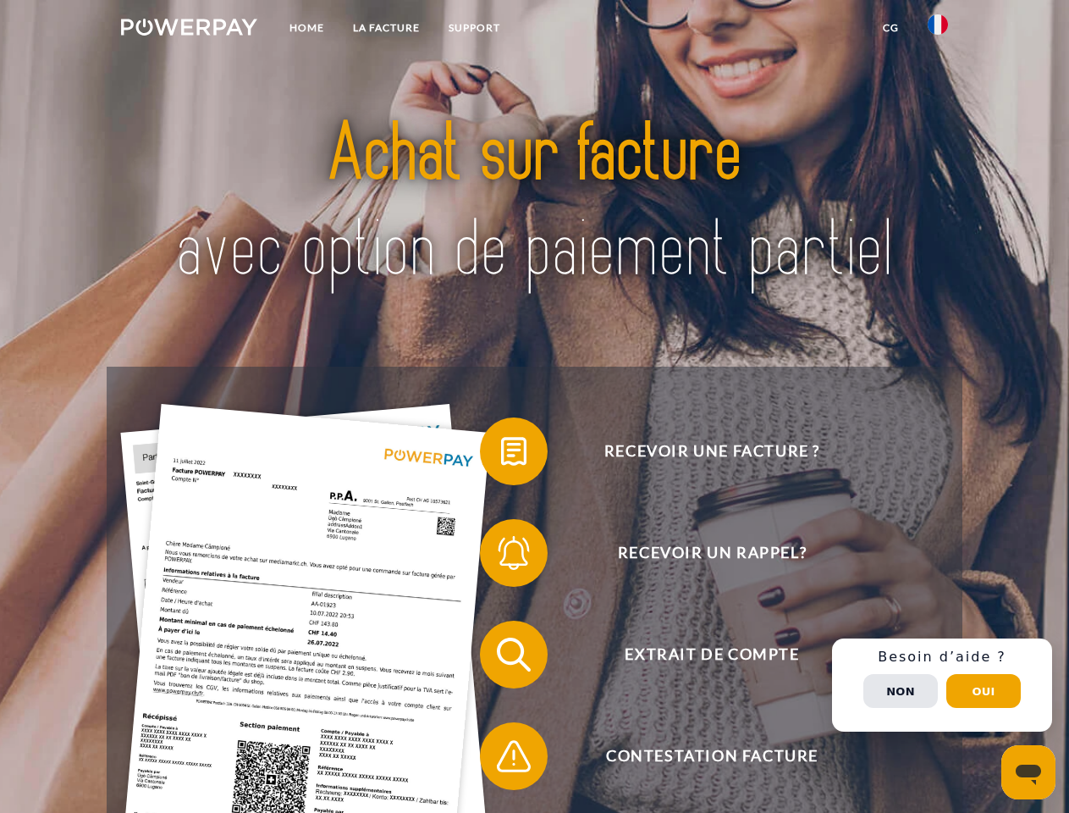  I want to click on a: Recevoir une facture ?, so click(700, 451).